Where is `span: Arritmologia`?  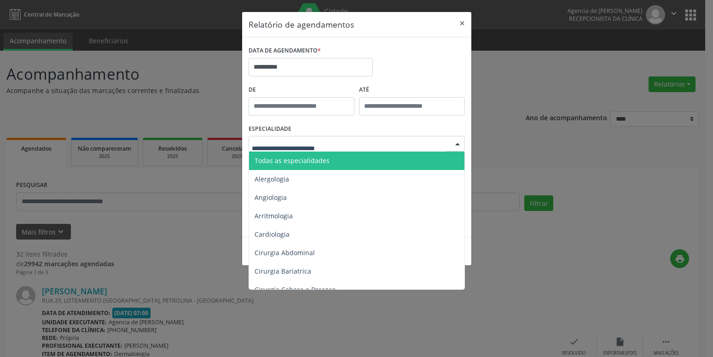 span: Arritmologia is located at coordinates (273, 215).